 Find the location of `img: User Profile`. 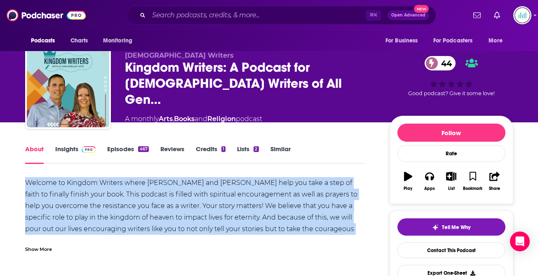

img: User Profile is located at coordinates (523, 15).